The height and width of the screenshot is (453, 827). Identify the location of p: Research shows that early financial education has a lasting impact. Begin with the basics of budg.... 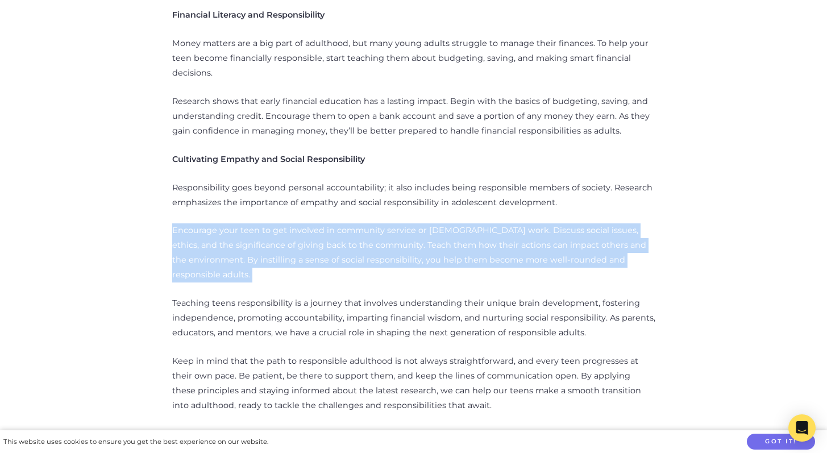
(414, 117).